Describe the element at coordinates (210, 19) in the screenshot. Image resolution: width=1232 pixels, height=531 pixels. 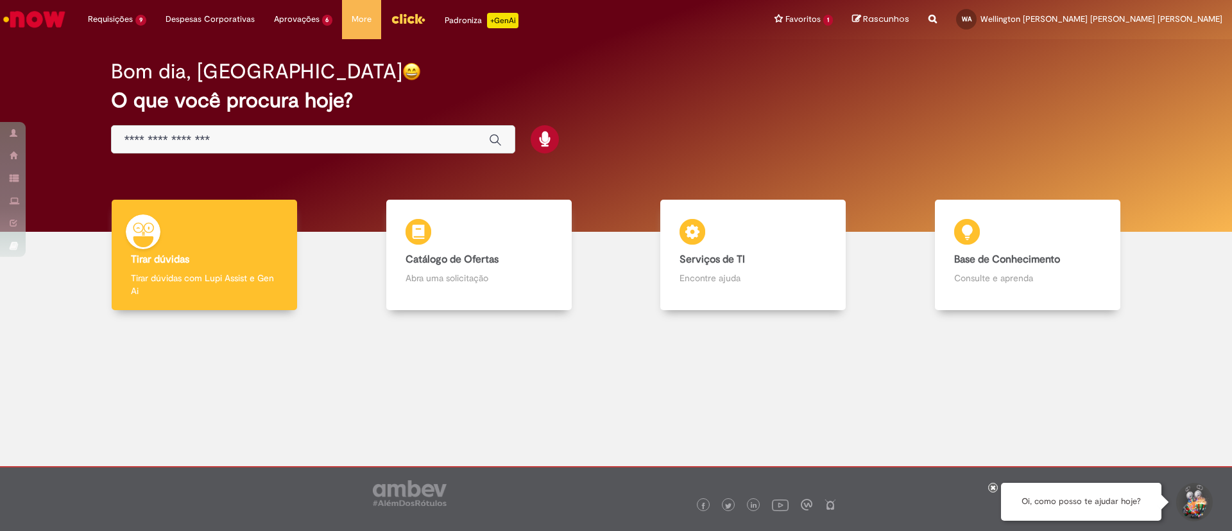
I see `span: Despesas Corporativas` at that location.